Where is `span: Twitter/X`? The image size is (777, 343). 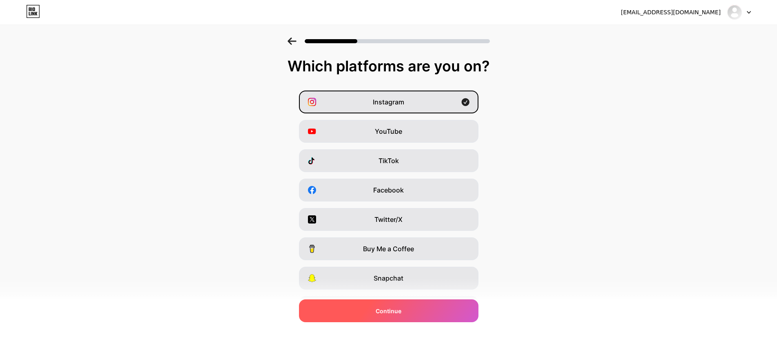
span: Twitter/X is located at coordinates (388, 219).